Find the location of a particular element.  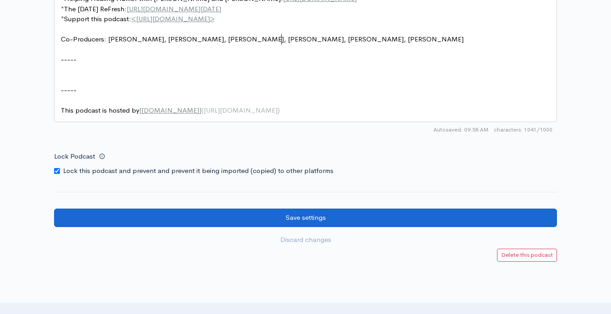

span: This podcast is hosted by is located at coordinates (170, 110).